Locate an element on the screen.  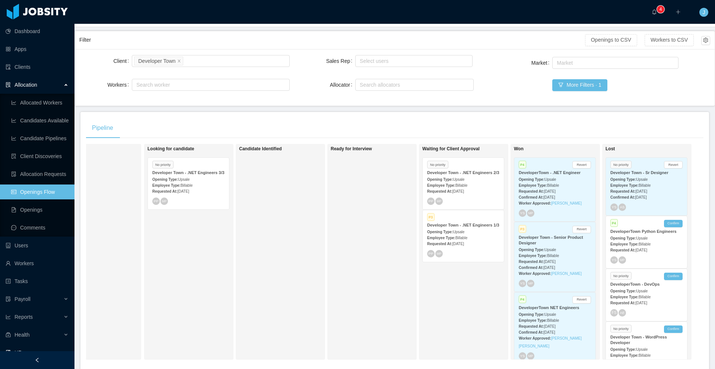
a: icon: line-chartCandidate Pipelines is located at coordinates (40, 139).